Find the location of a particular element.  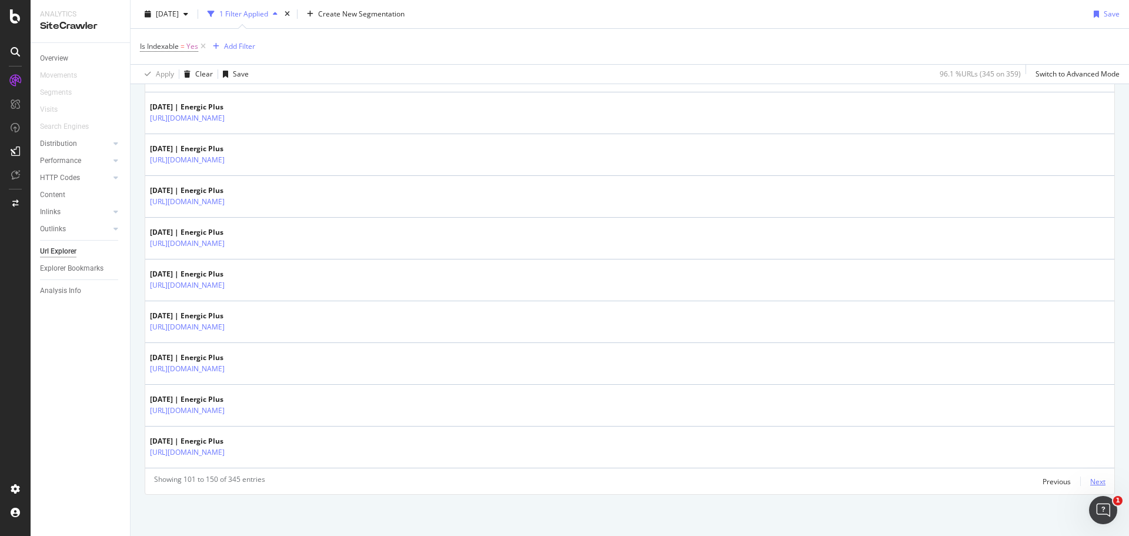

div: Movements is located at coordinates (58, 75).